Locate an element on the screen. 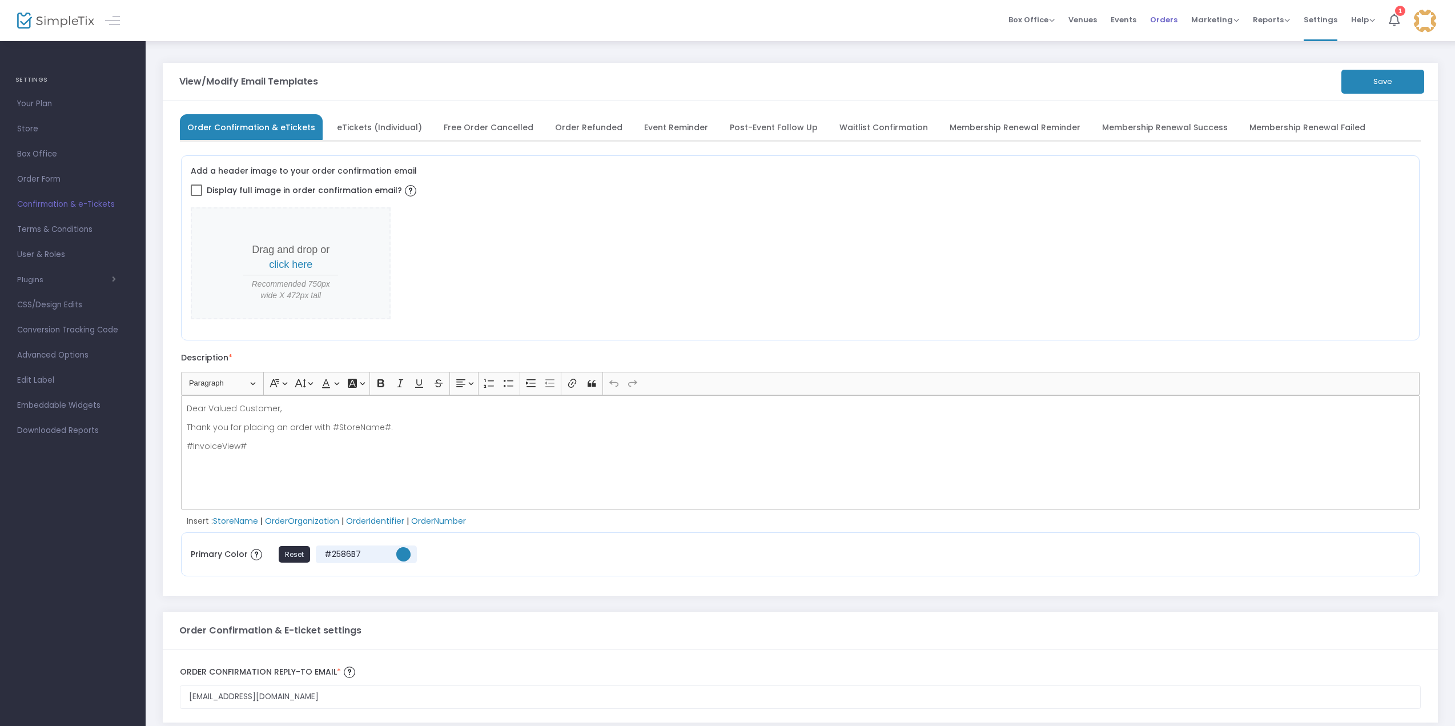 This screenshot has height=726, width=1455. span: Waitlist Confirmation is located at coordinates (883, 127).